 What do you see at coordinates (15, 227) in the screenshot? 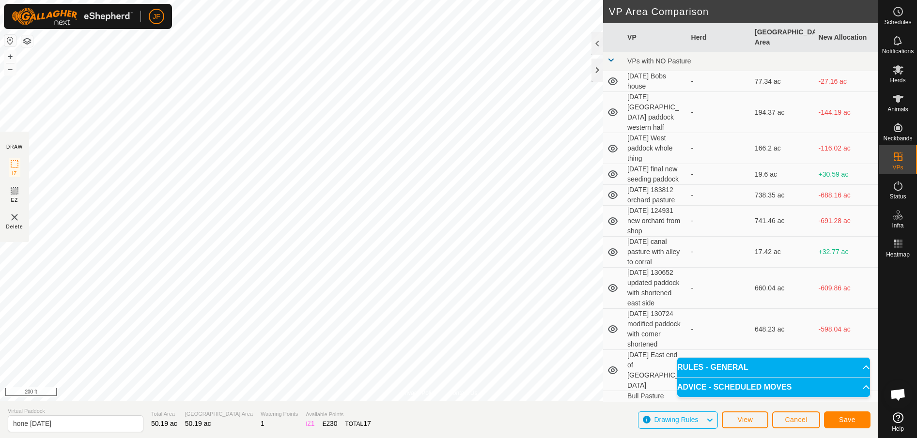
I see `span: Delete` at bounding box center [15, 227].